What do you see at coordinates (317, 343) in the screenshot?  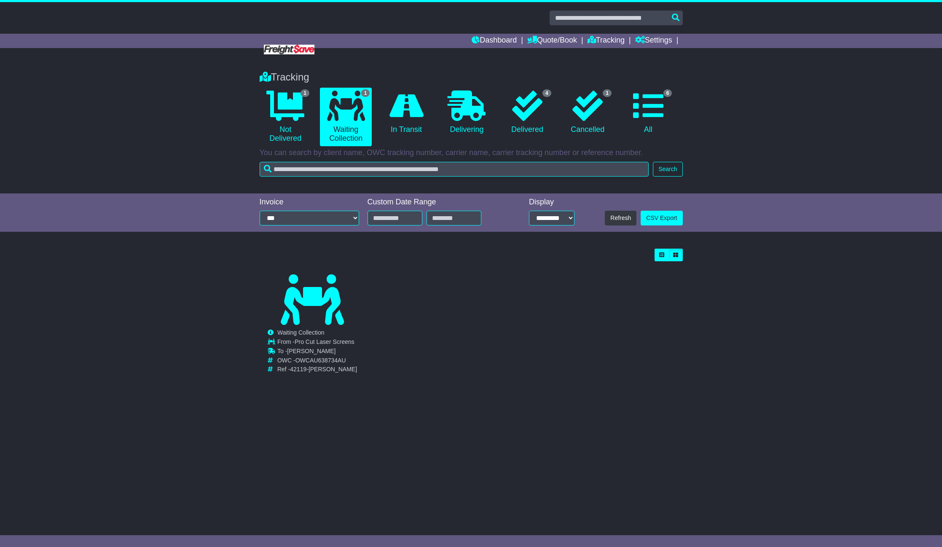 I see `td: From -` at bounding box center [317, 343].